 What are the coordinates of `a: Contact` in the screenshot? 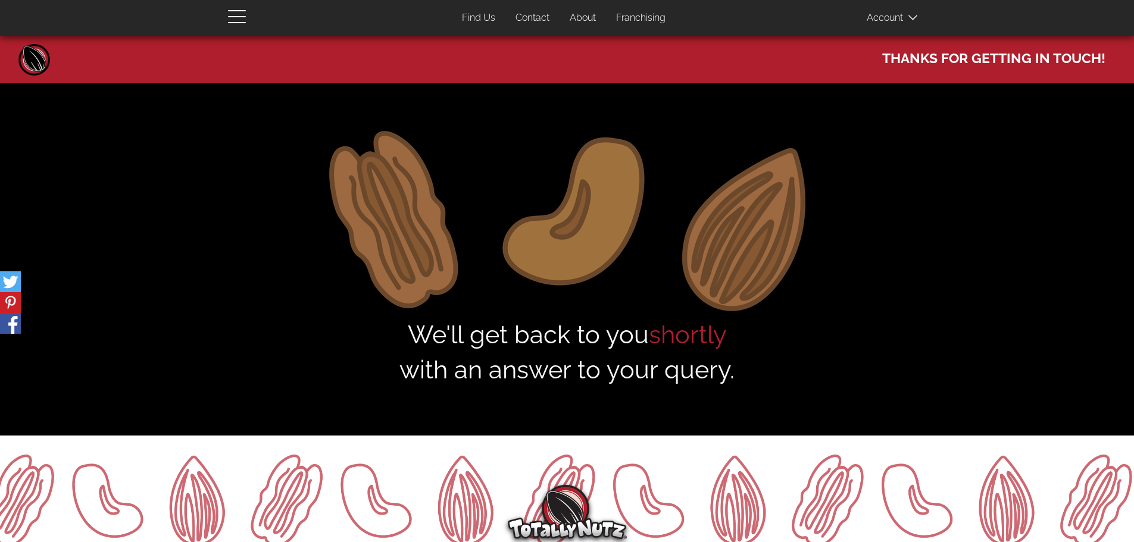 It's located at (532, 18).